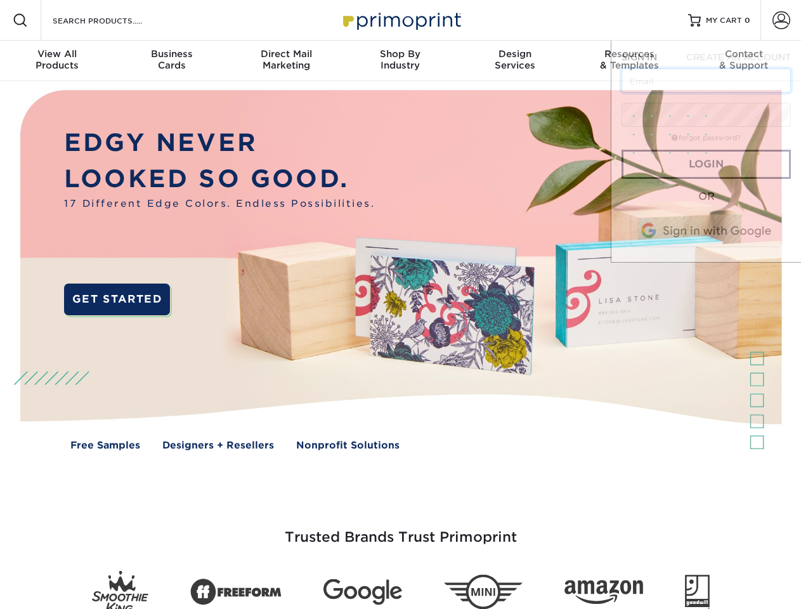 This screenshot has width=801, height=609. What do you see at coordinates (697, 592) in the screenshot?
I see `img: Goodwill` at bounding box center [697, 592].